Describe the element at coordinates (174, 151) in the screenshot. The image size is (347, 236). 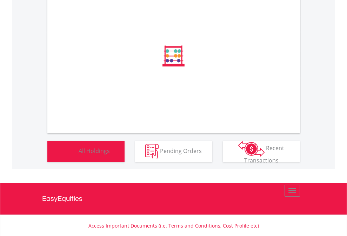
I see `button: Pending Orders` at that location.